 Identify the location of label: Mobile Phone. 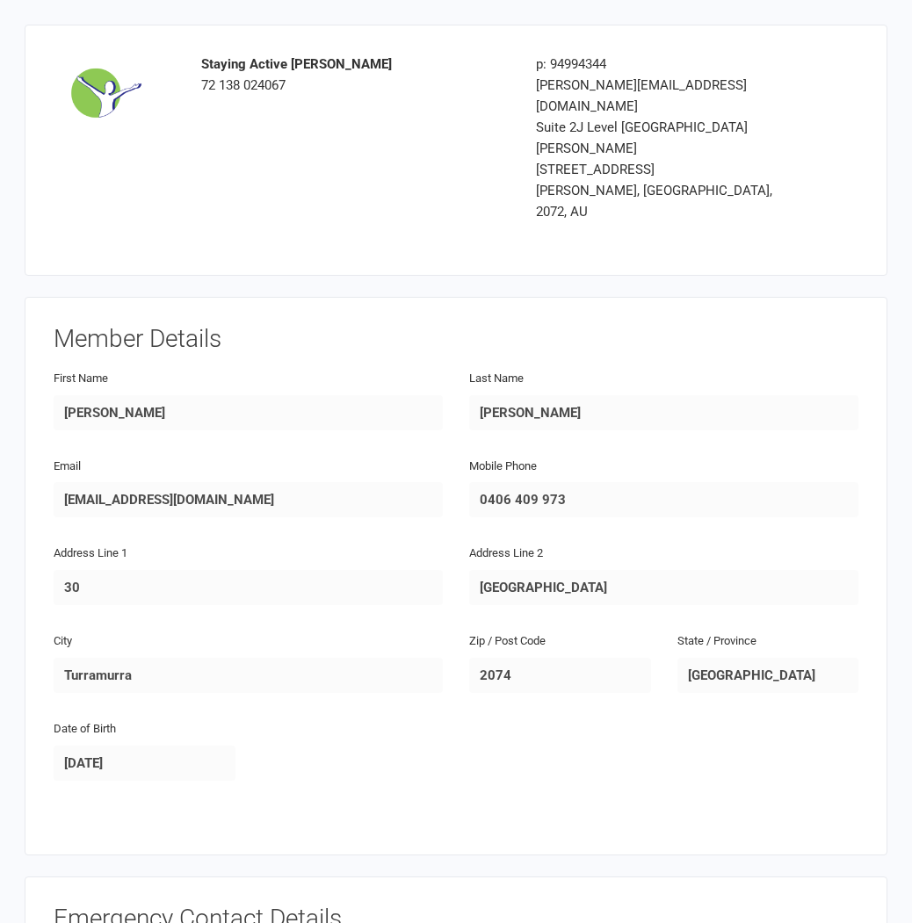
(502, 466).